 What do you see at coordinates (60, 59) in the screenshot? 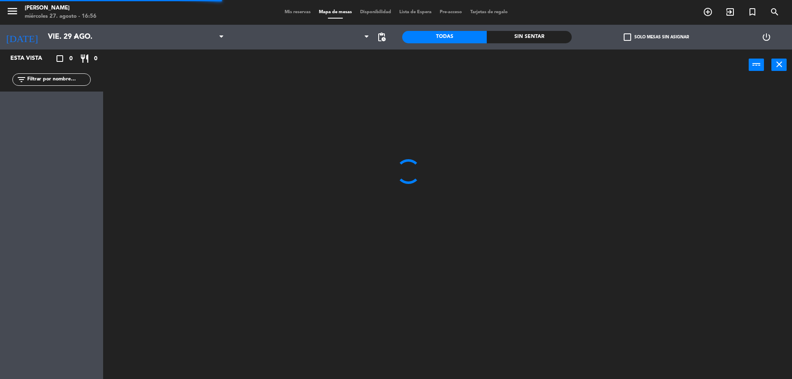
I see `i: crop_square` at bounding box center [60, 59].